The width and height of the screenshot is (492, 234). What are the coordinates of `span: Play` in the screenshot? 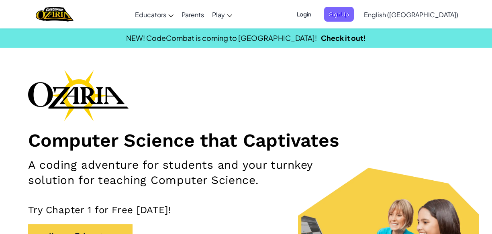 It's located at (218, 14).